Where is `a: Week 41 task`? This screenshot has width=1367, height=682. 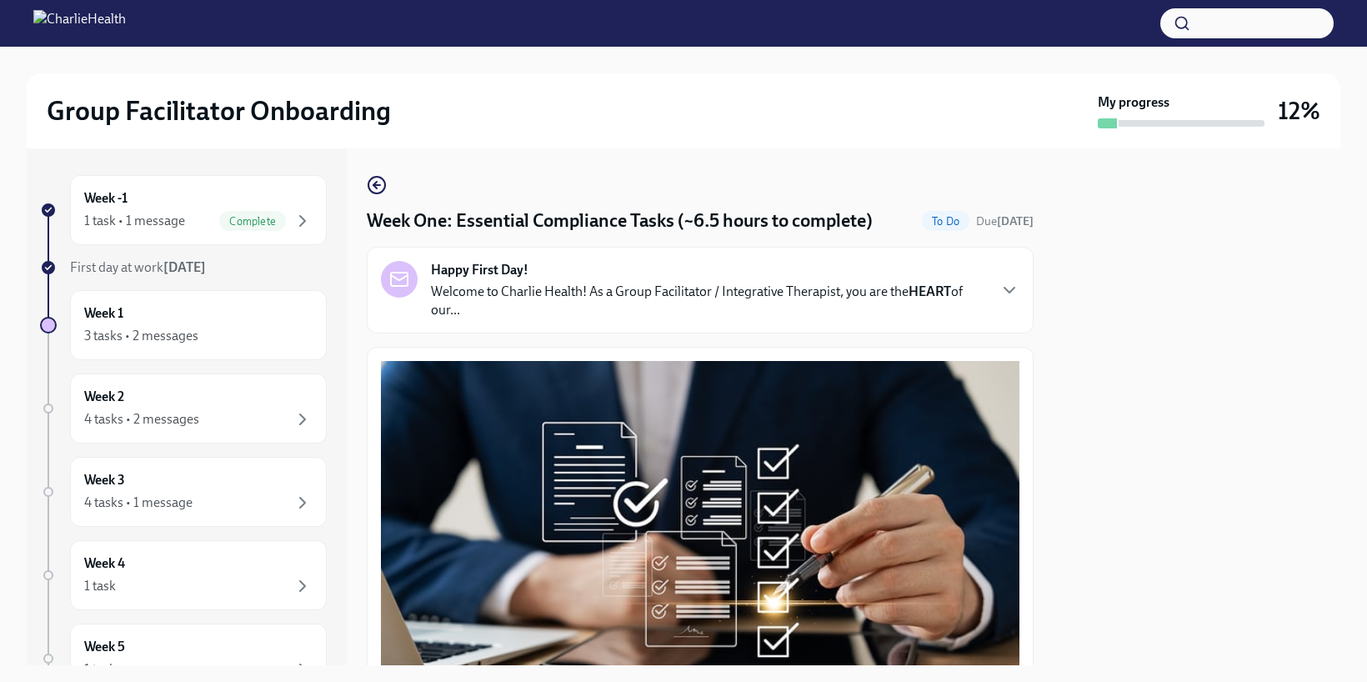 a: Week 41 task is located at coordinates (183, 575).